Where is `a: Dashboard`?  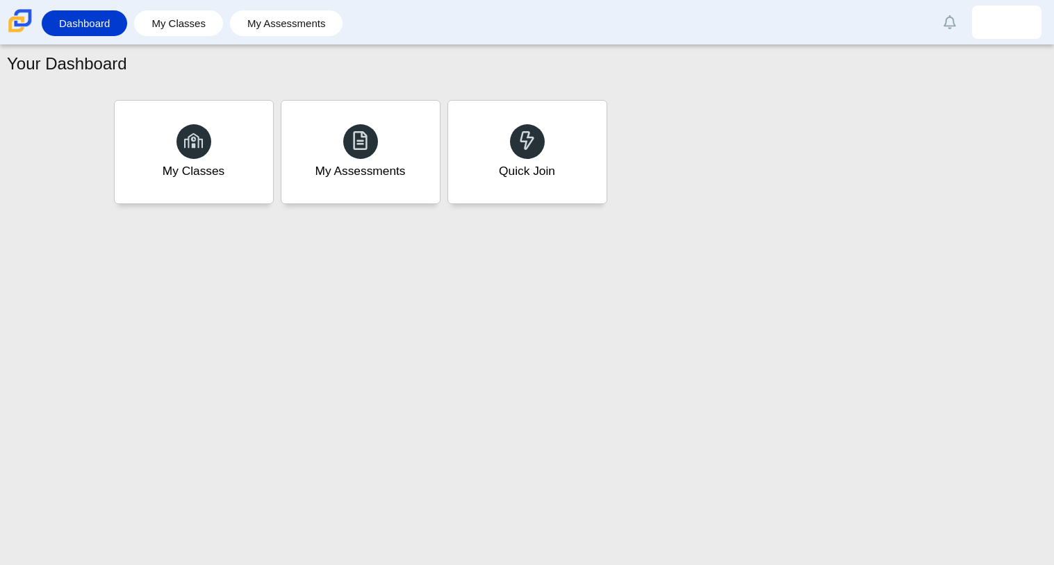
a: Dashboard is located at coordinates (84, 23).